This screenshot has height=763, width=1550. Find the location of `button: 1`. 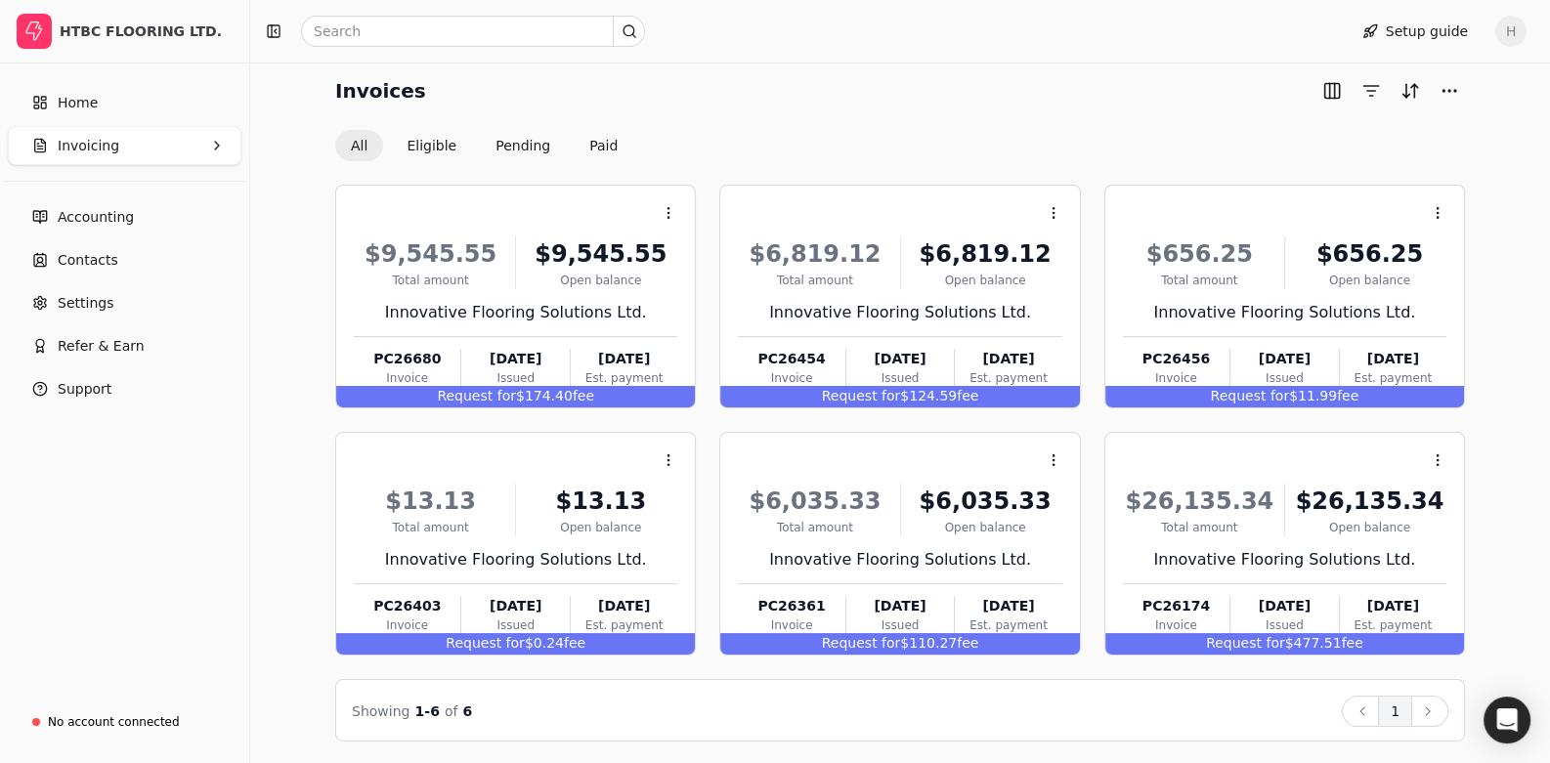

button: 1 is located at coordinates (1395, 712).